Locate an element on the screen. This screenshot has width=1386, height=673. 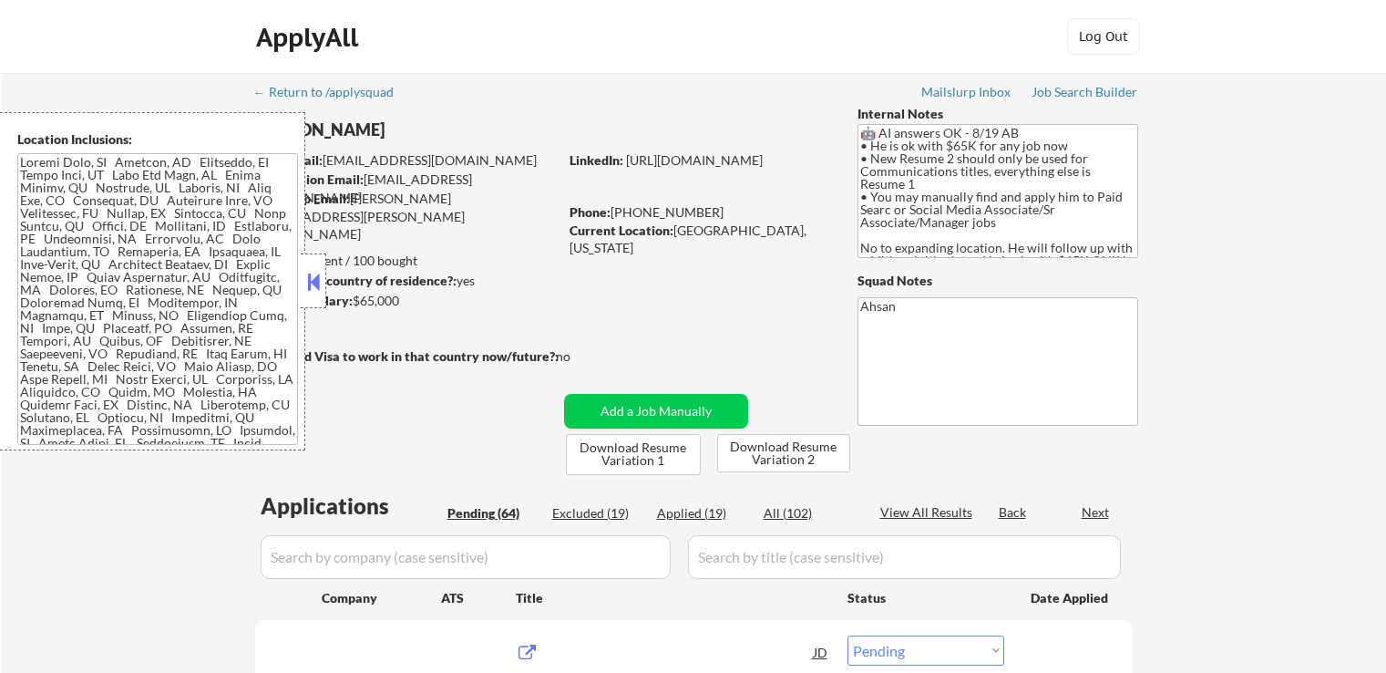
input: Search by company (case sensitive) is located at coordinates (466, 557).